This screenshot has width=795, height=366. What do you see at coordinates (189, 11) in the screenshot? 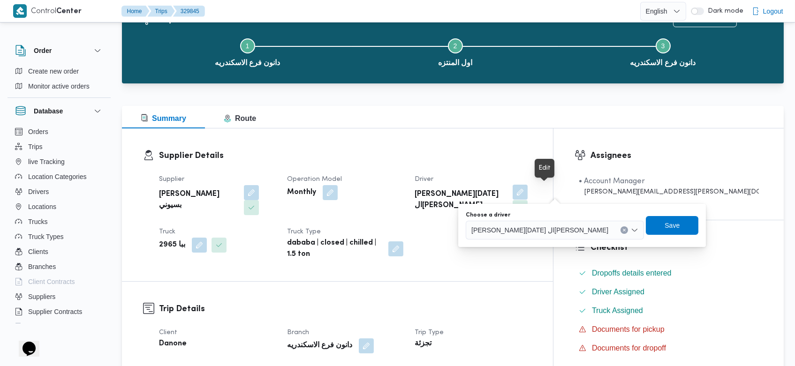
I see `button: 329845` at bounding box center [189, 11].